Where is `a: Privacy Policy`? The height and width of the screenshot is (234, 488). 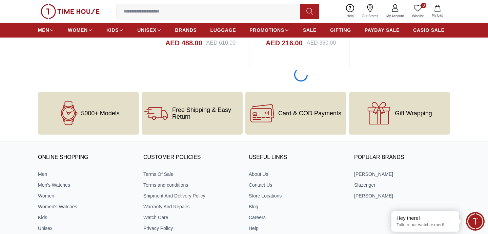 a: Privacy Policy is located at coordinates (191, 229).